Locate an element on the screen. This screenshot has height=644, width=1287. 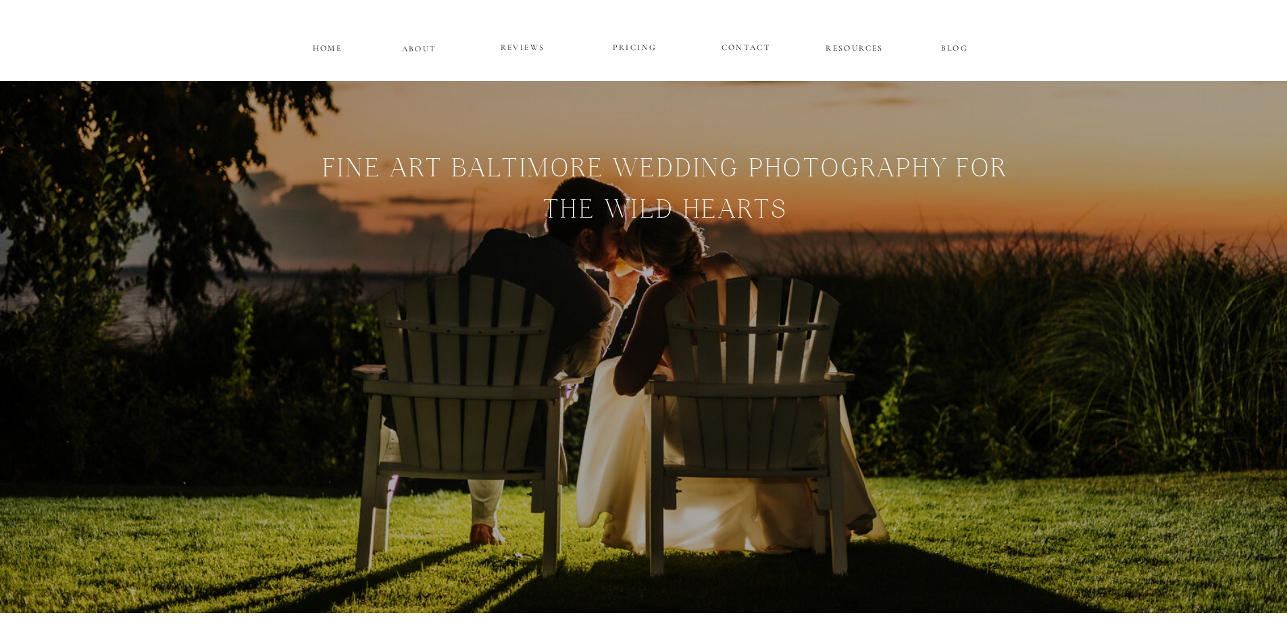
h1: Fine Art Baltimore WEDDING pHOTOGRAPHY FOR THE WILD HEARTs is located at coordinates (665, 230).